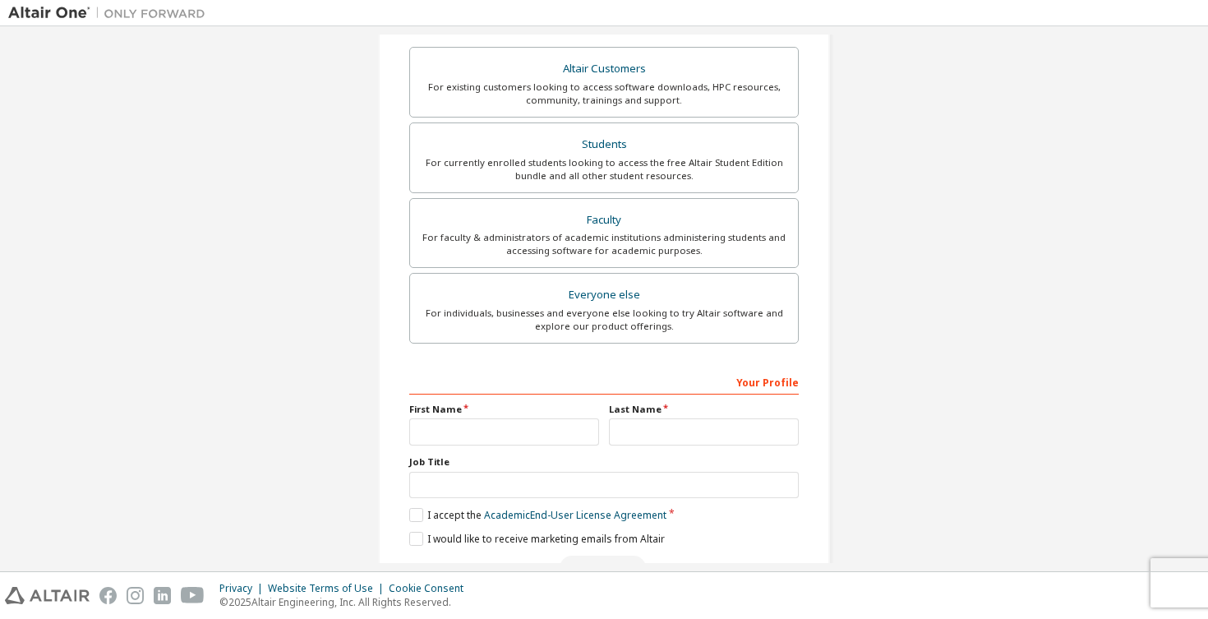  What do you see at coordinates (111, 13) in the screenshot?
I see `img: Altair One` at bounding box center [111, 13].